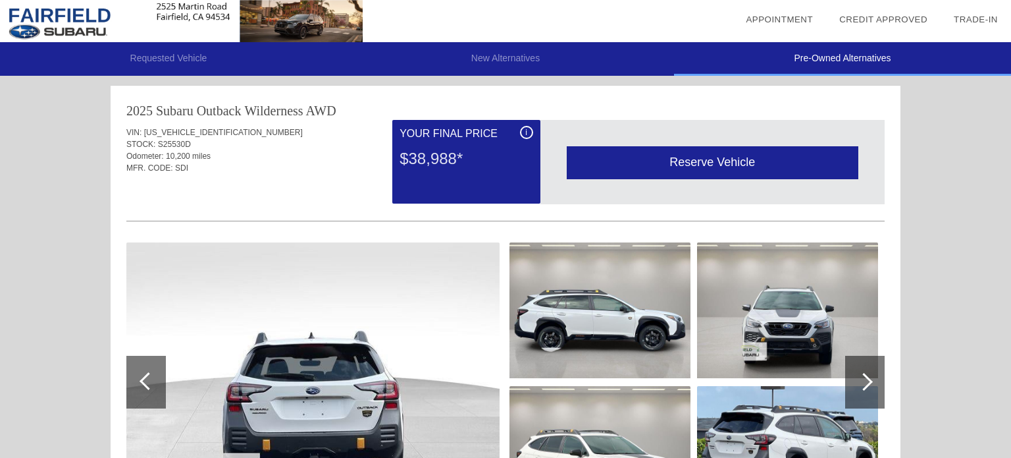 This screenshot has height=458, width=1011. Describe the element at coordinates (145, 156) in the screenshot. I see `span: Odometer:` at that location.